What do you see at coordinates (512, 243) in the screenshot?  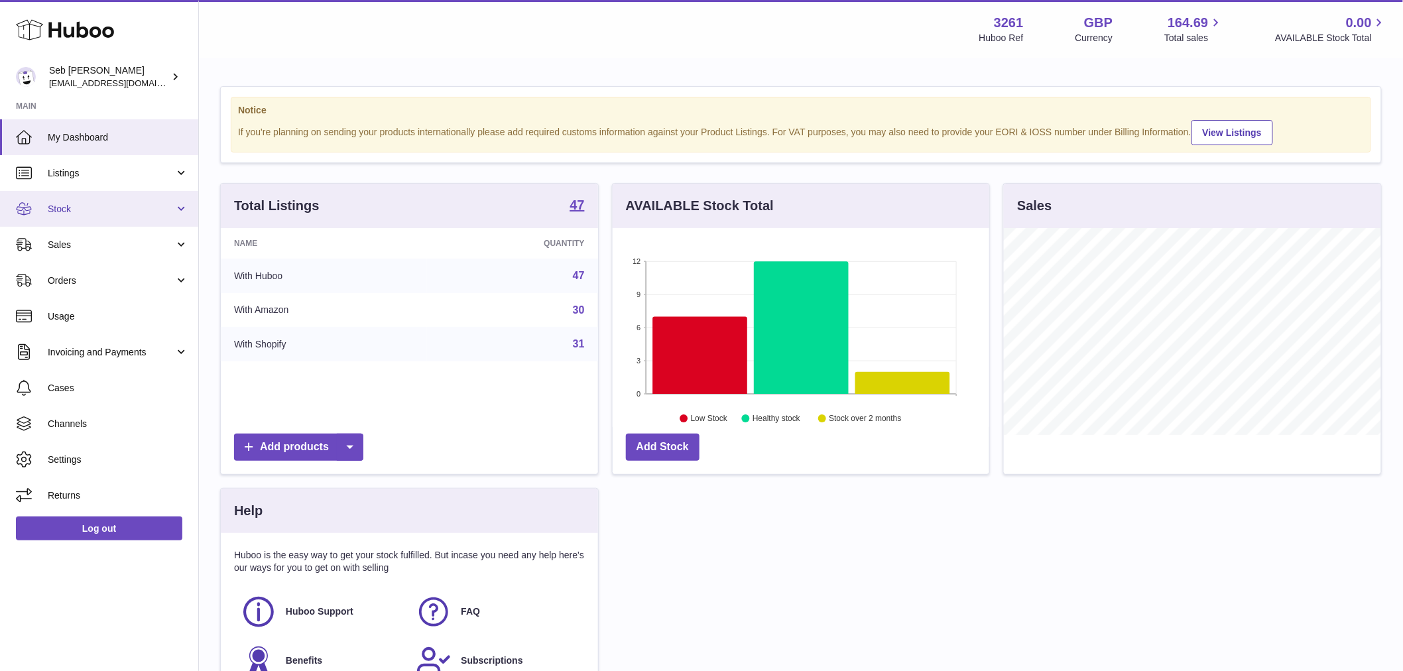 I see `th: Quantity` at bounding box center [512, 243].